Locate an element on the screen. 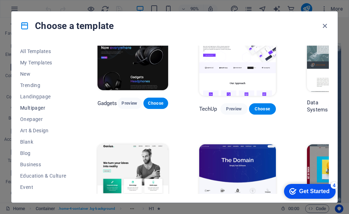 The height and width of the screenshot is (214, 349). span: Trending is located at coordinates (43, 85).